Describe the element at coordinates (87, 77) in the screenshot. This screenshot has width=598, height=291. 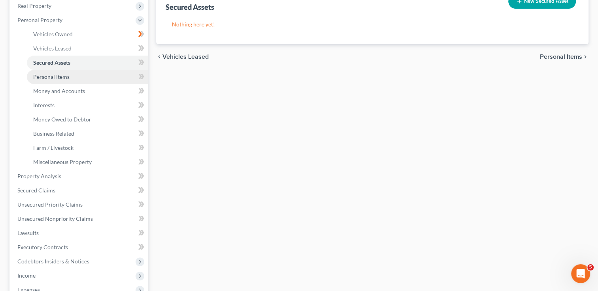
I see `a: Personal Items` at that location.